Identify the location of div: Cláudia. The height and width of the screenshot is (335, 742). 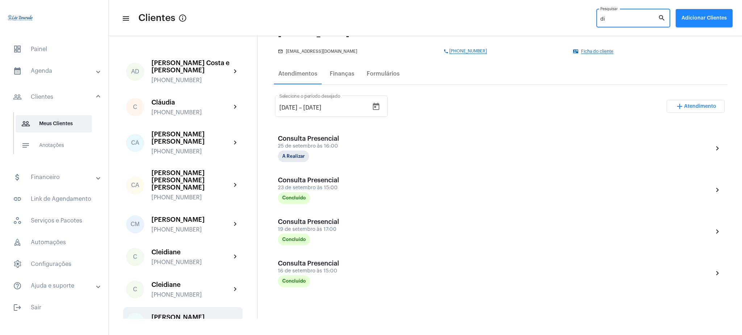
(191, 102).